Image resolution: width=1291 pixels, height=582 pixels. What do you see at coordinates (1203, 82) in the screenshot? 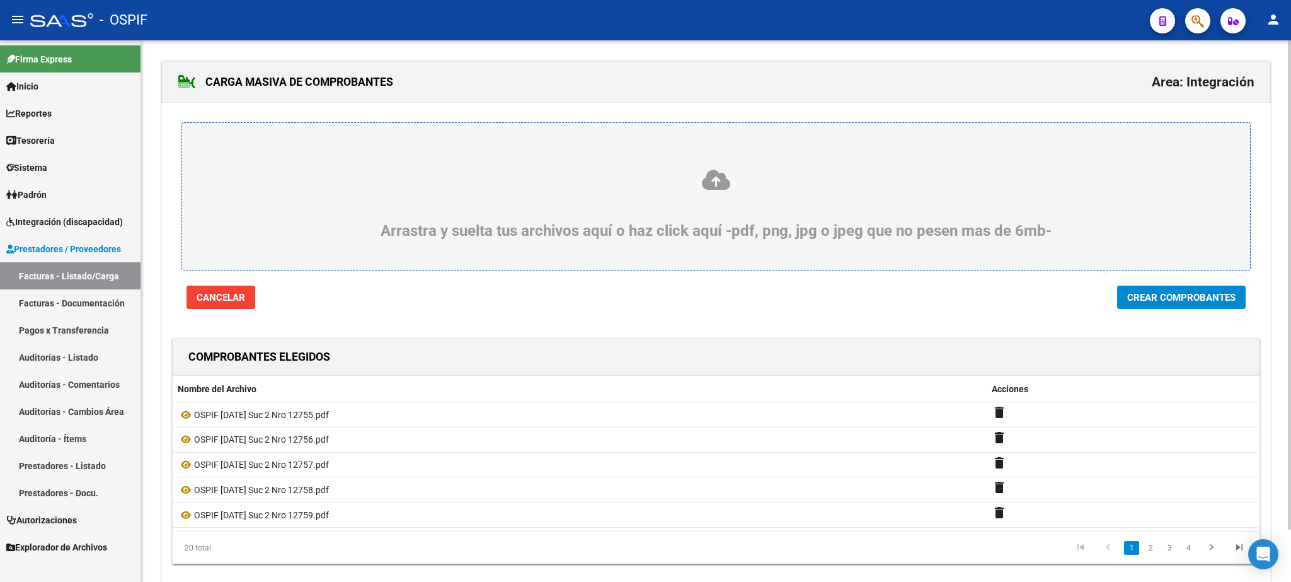
I see `h2: Area: Integración` at bounding box center [1203, 82].